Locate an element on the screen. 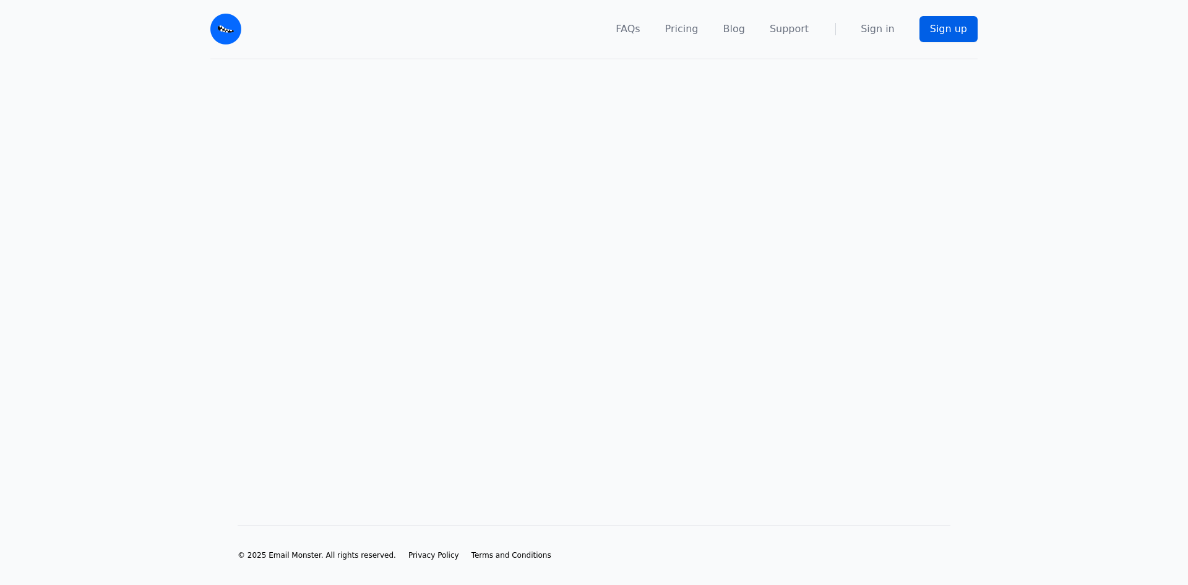  a: Blog is located at coordinates (734, 29).